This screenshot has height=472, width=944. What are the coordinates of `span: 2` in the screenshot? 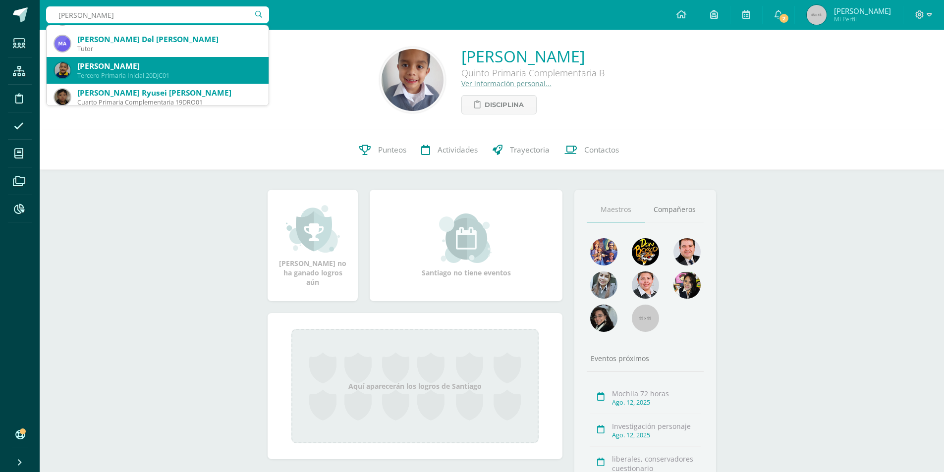 It's located at (784, 18).